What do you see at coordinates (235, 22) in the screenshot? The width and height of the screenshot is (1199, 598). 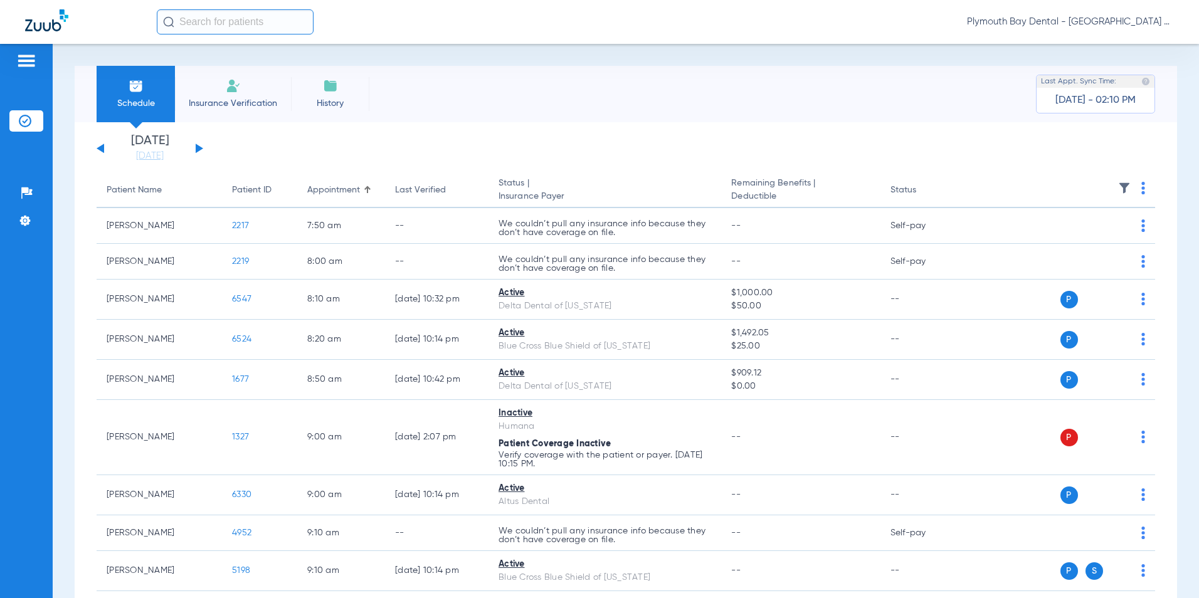 I see `input: Search for patients` at bounding box center [235, 22].